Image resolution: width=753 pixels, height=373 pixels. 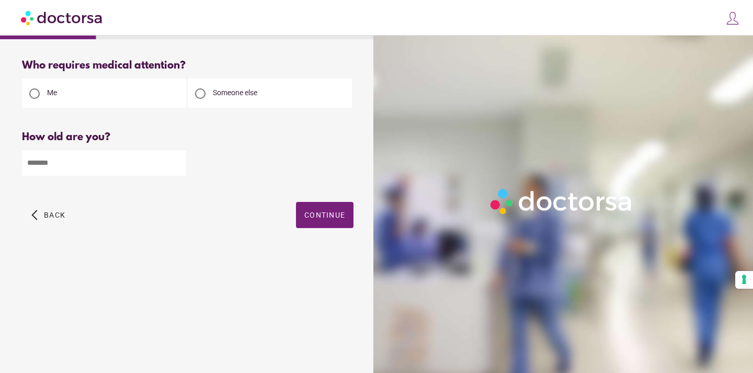 I want to click on img: Logo-Doctorsa-trans-White-partial-flat.png, so click(x=562, y=201).